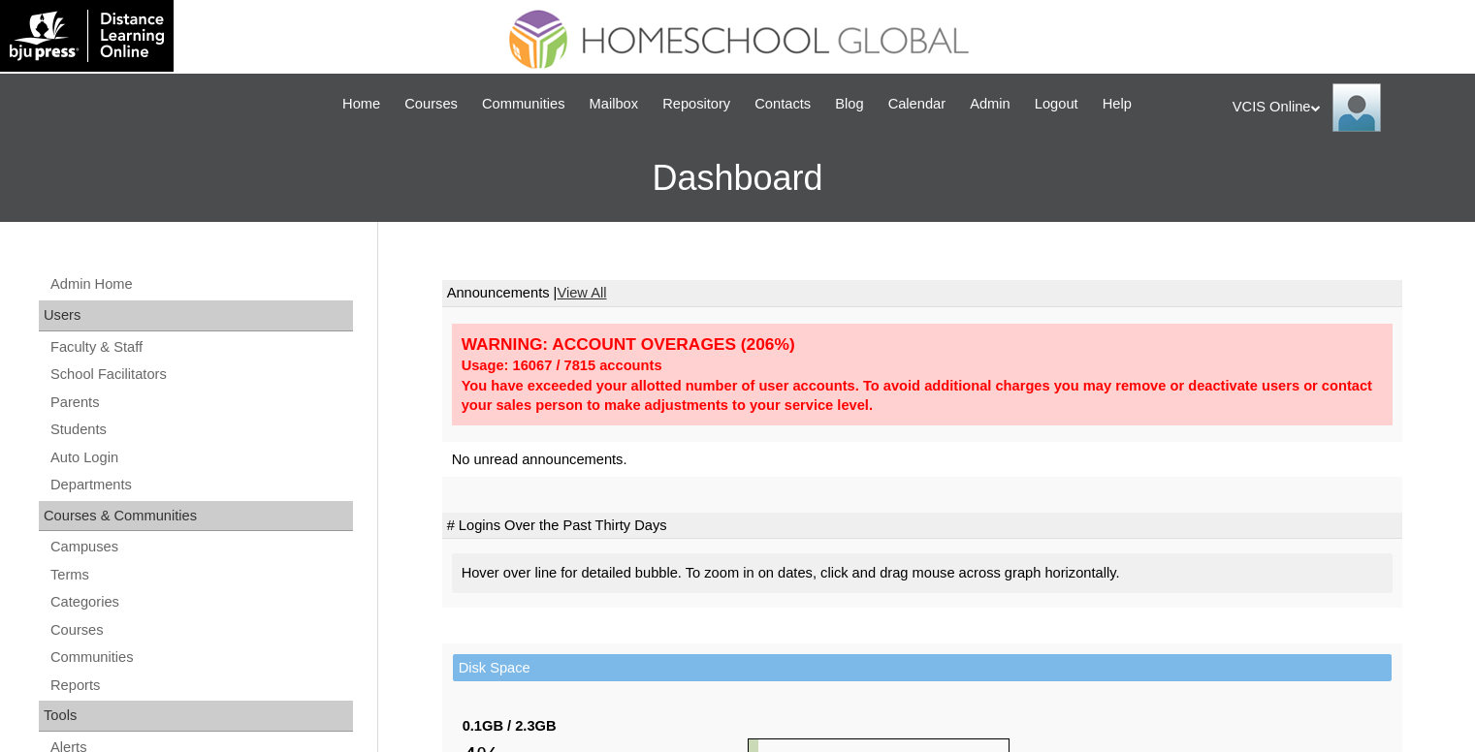 The width and height of the screenshot is (1475, 752). Describe the element at coordinates (1056, 104) in the screenshot. I see `span: Logout` at that location.